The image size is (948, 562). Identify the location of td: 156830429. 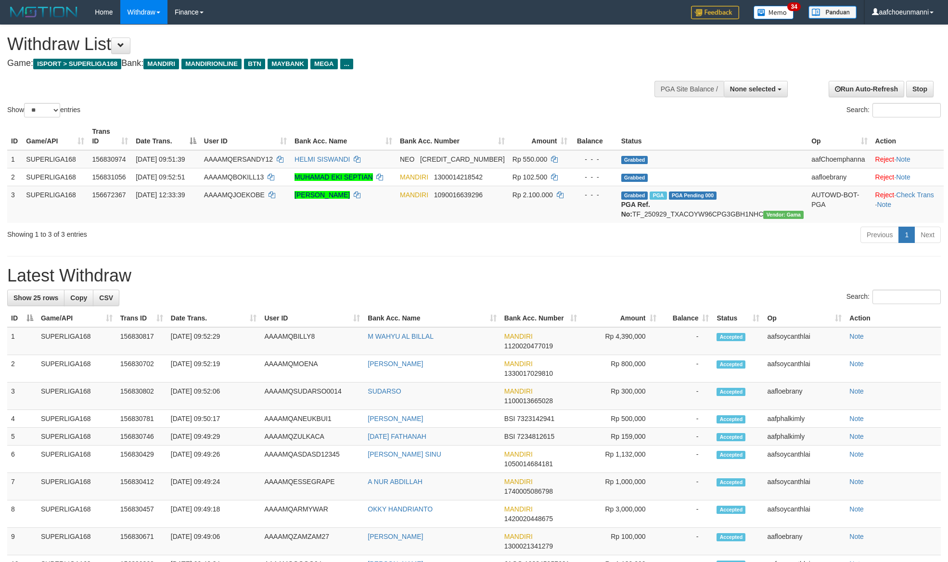
(142, 459).